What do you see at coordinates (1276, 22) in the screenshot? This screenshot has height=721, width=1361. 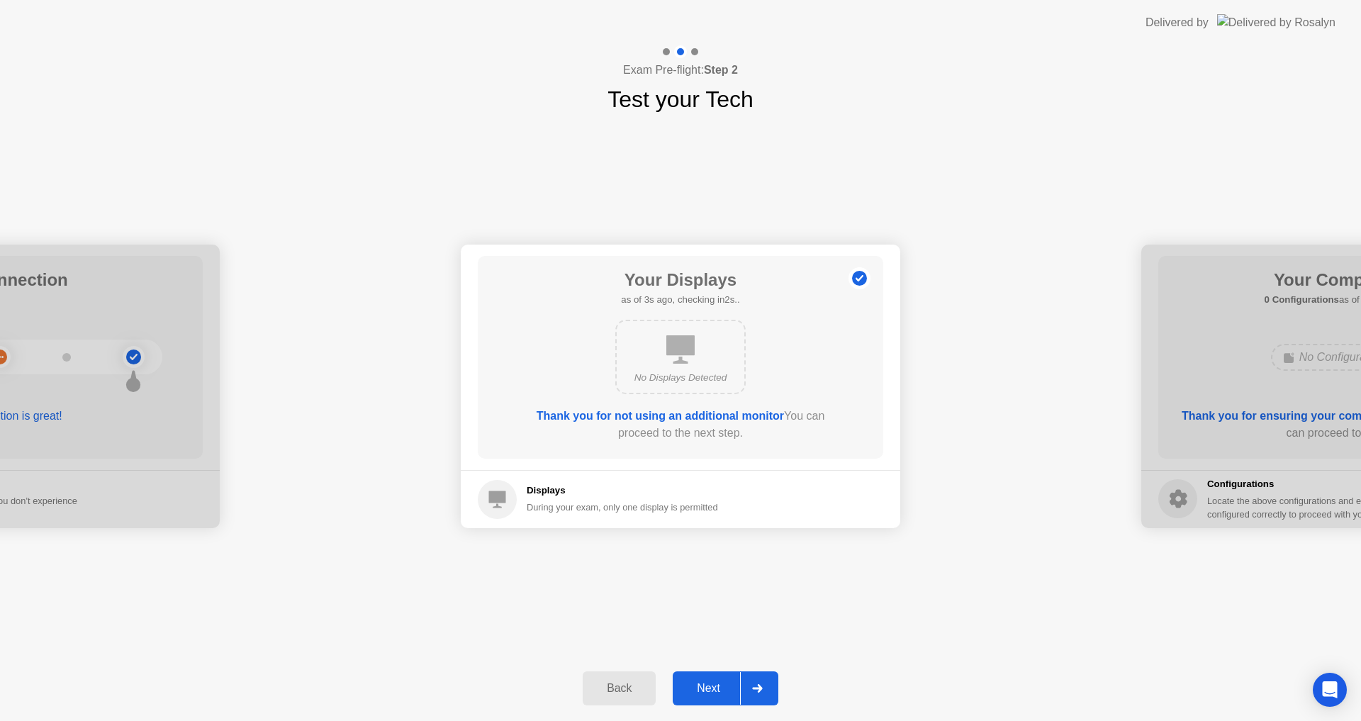 I see `img: Delivered by Rosalyn` at bounding box center [1276, 22].